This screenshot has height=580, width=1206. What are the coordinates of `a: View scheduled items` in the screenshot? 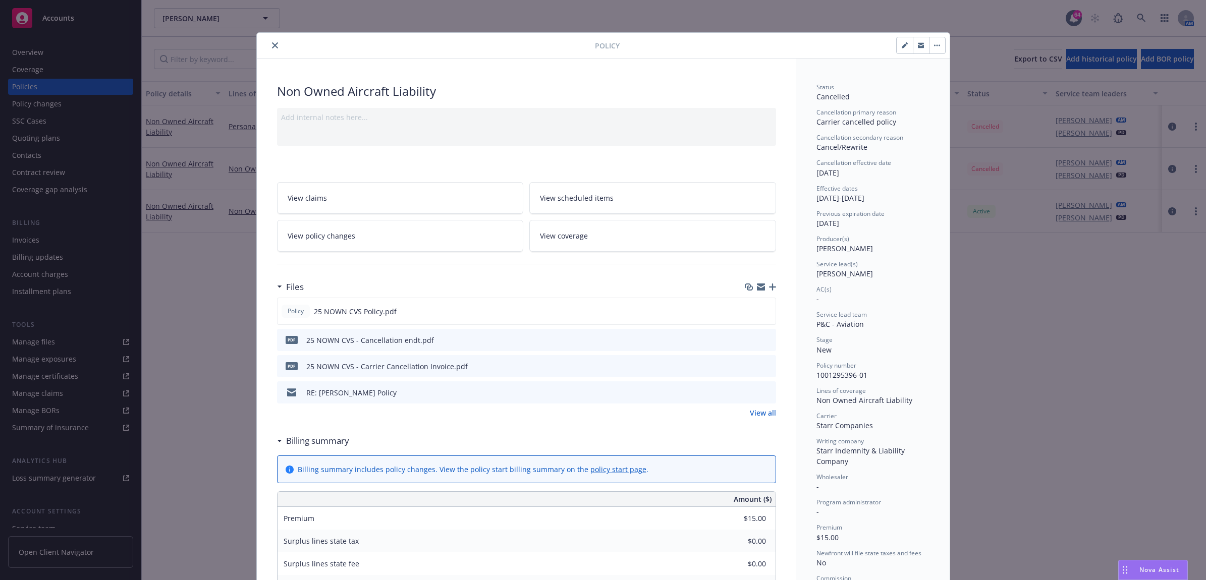 It's located at (652, 198).